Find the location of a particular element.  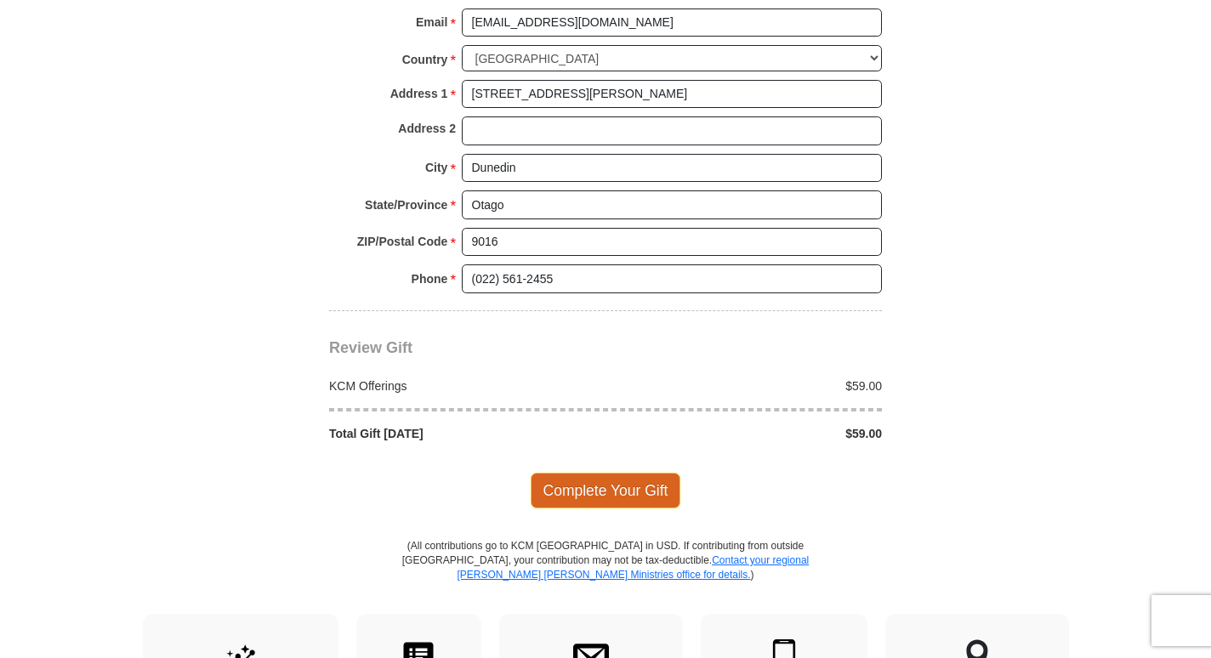

strong: ZIP/Postal Code is located at coordinates (402, 242).